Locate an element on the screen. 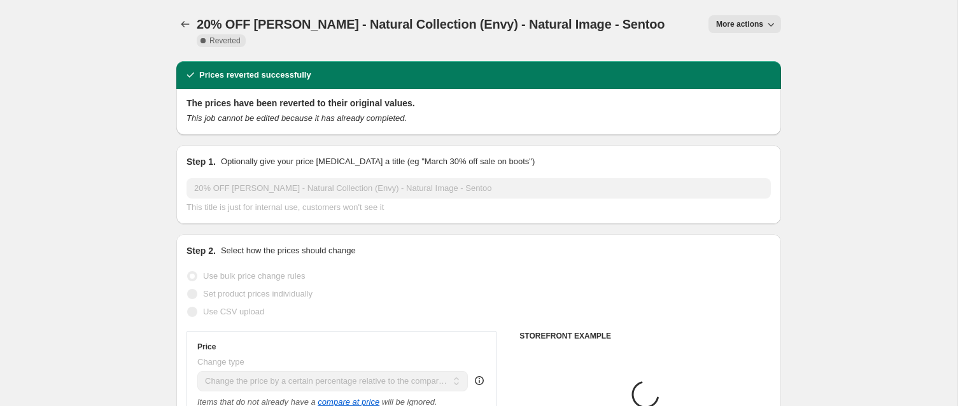 This screenshot has height=406, width=958. div: help is located at coordinates (479, 380).